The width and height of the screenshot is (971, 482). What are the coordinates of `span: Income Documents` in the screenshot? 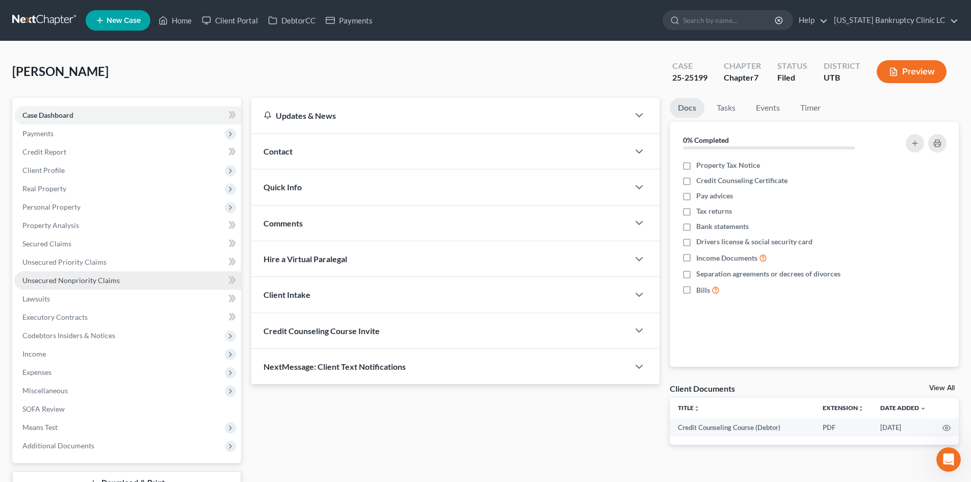 It's located at (727, 258).